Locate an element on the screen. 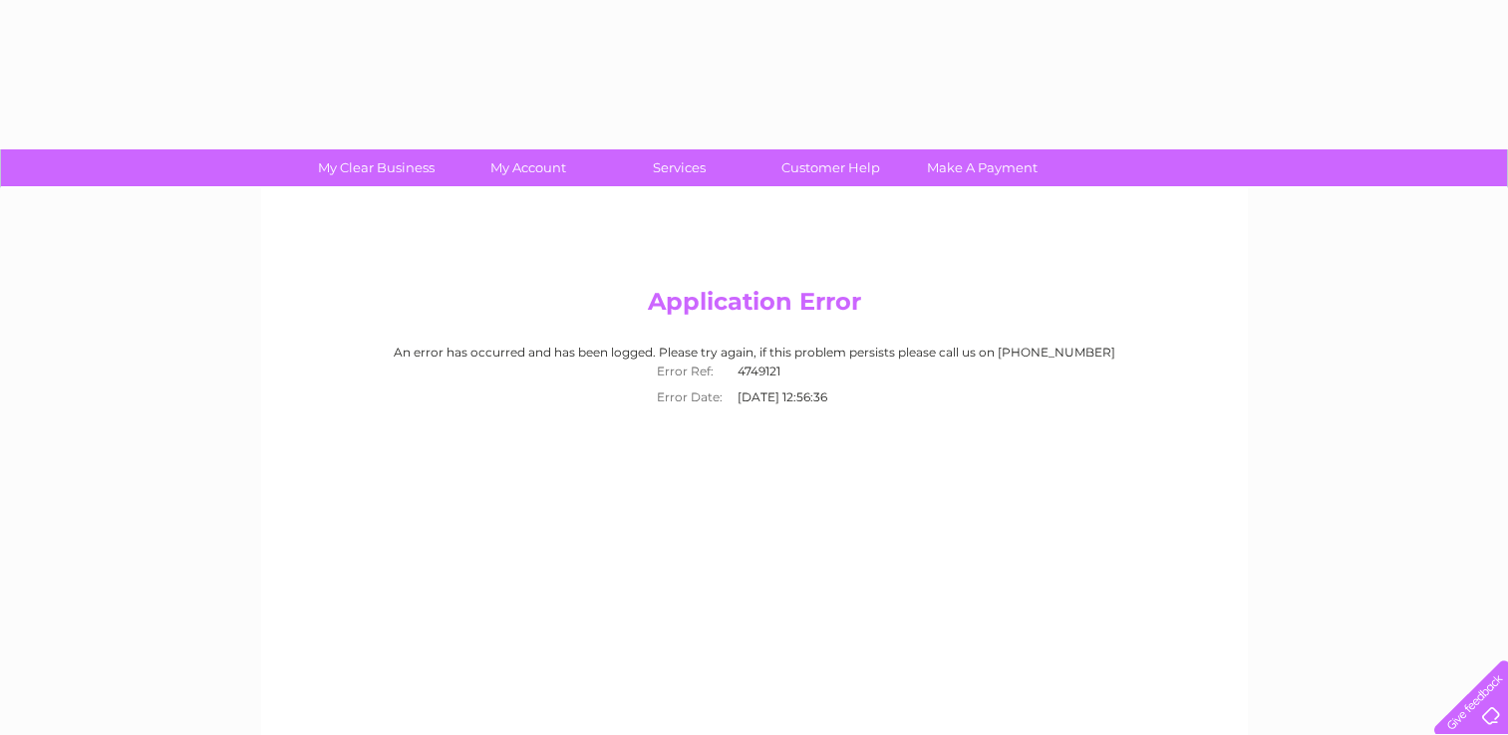 This screenshot has width=1508, height=735. th: Error Date: is located at coordinates (690, 398).